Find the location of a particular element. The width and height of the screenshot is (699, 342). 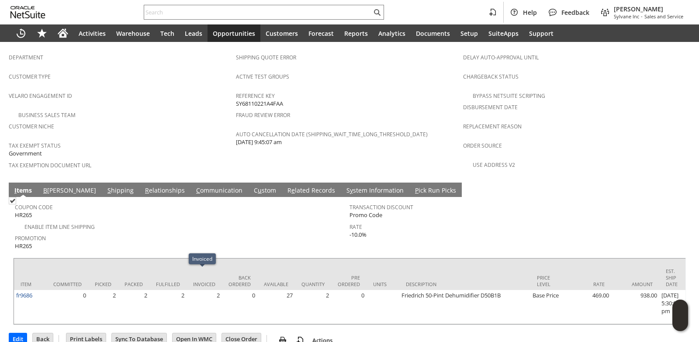

a: Support is located at coordinates (541, 33).